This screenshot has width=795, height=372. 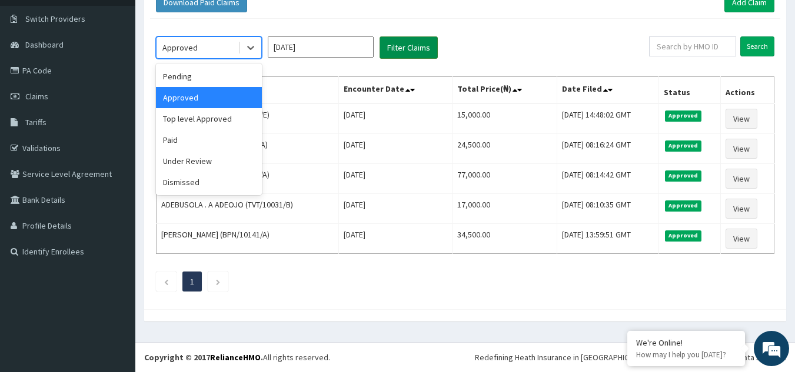 I want to click on a: Previous page, so click(x=166, y=282).